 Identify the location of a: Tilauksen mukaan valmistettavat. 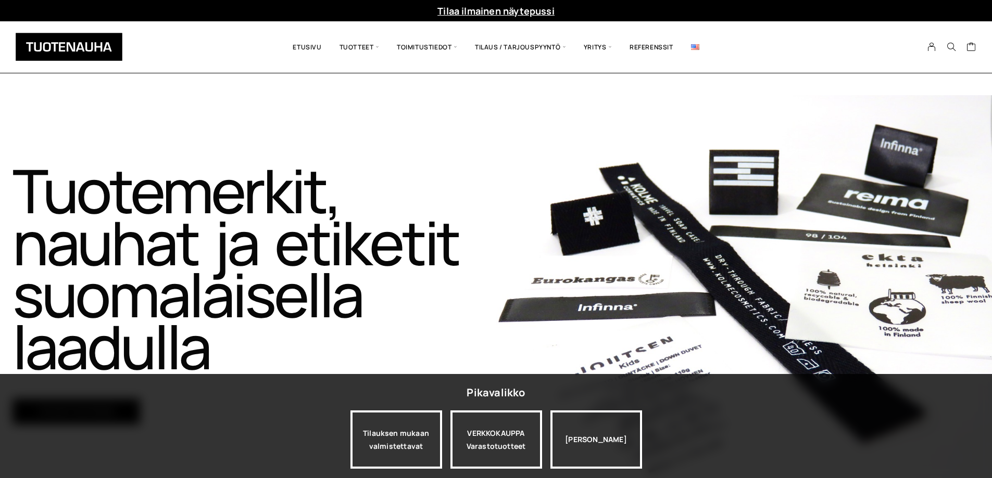
(396, 440).